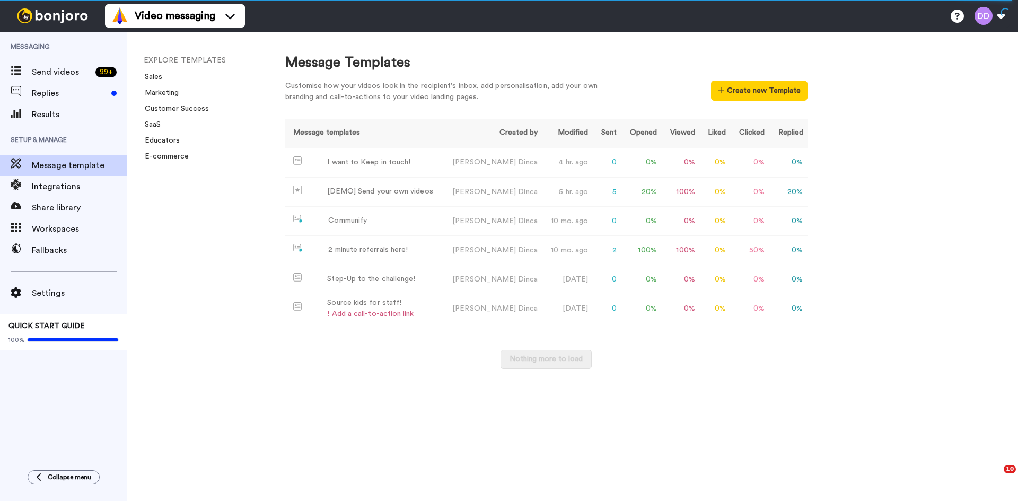 The height and width of the screenshot is (501, 1018). What do you see at coordinates (368, 250) in the screenshot?
I see `div: 2 minute referrals here!` at bounding box center [368, 250].